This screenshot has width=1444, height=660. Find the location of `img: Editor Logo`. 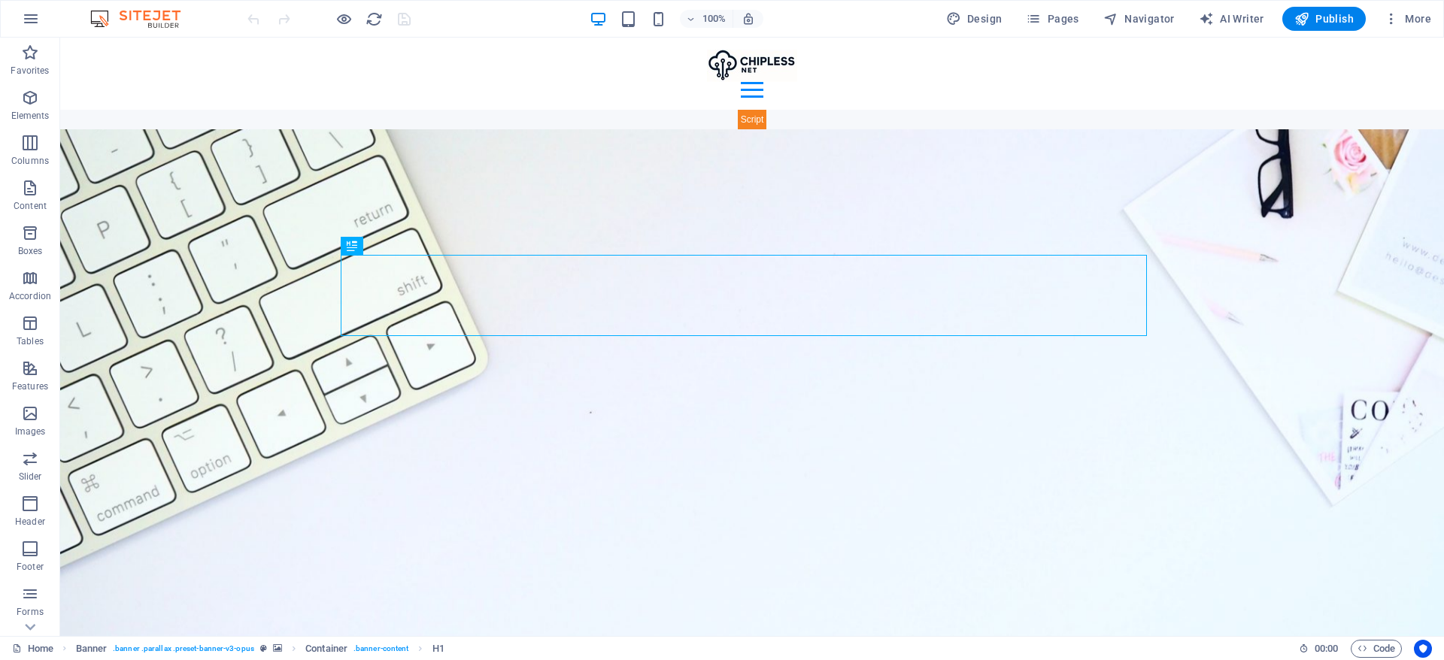

img: Editor Logo is located at coordinates (143, 19).